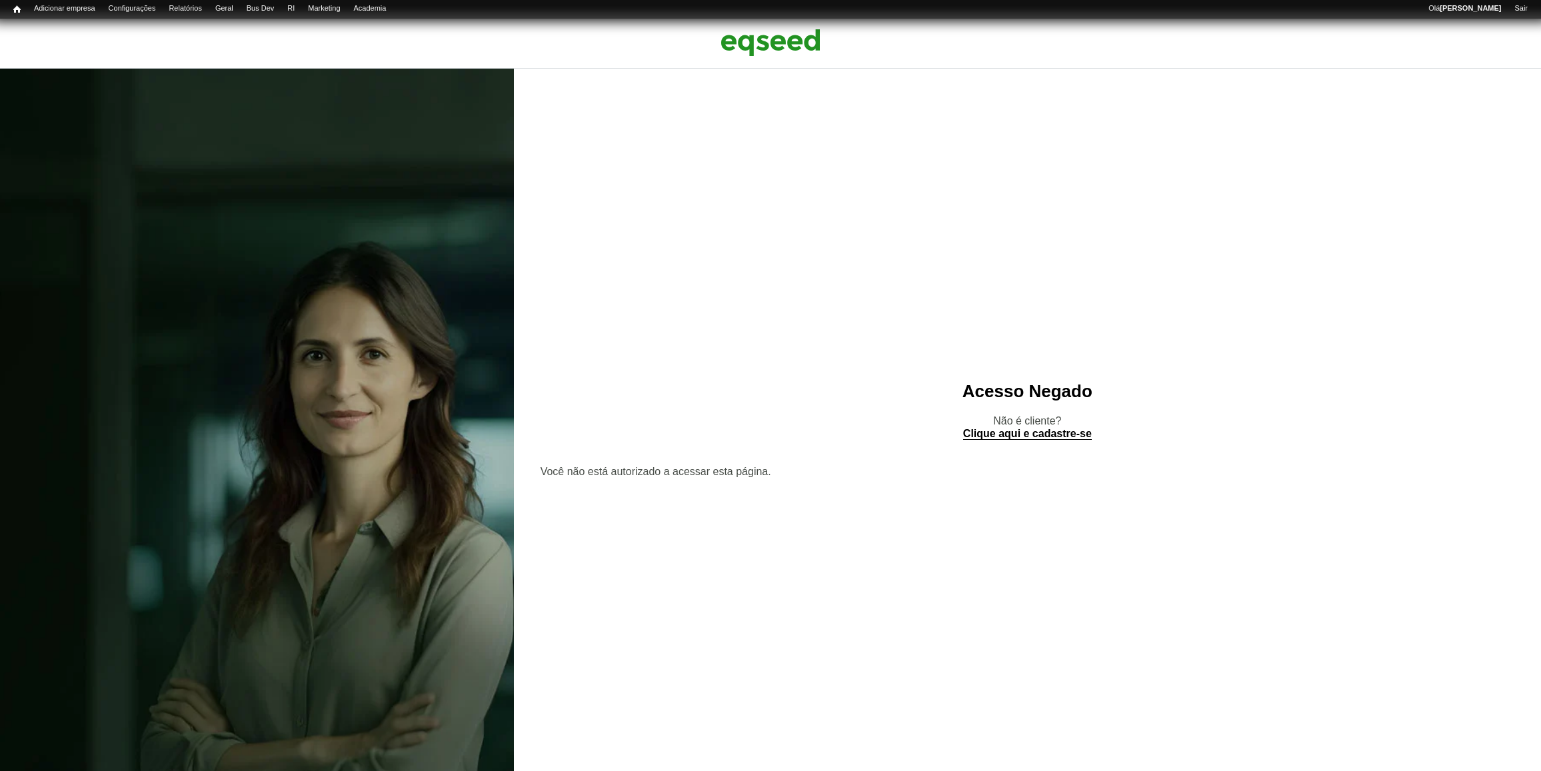 This screenshot has height=771, width=1541. I want to click on a: Sair, so click(1521, 9).